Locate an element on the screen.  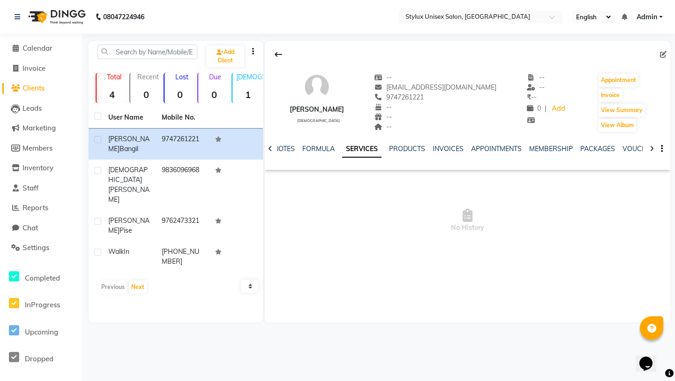
a: VOUCHERS is located at coordinates (641, 149).